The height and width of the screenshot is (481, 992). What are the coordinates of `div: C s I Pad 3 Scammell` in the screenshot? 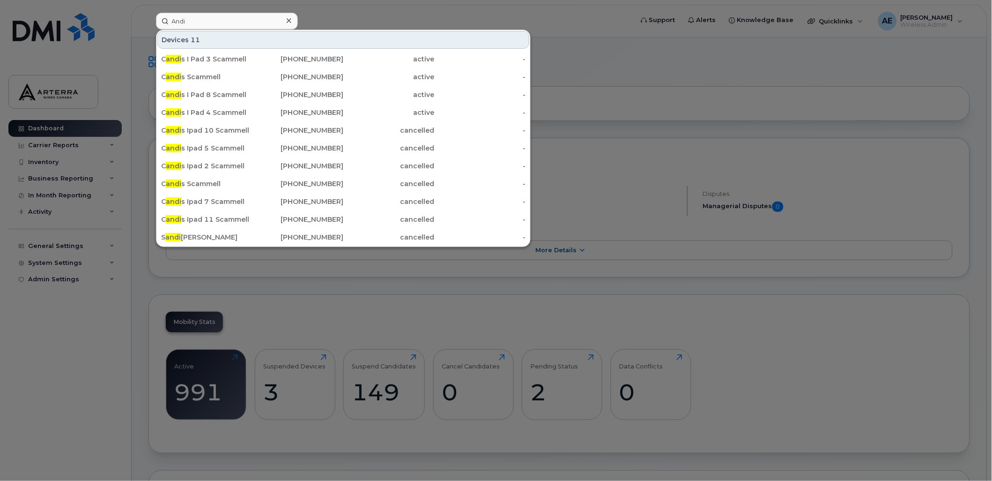 It's located at (207, 59).